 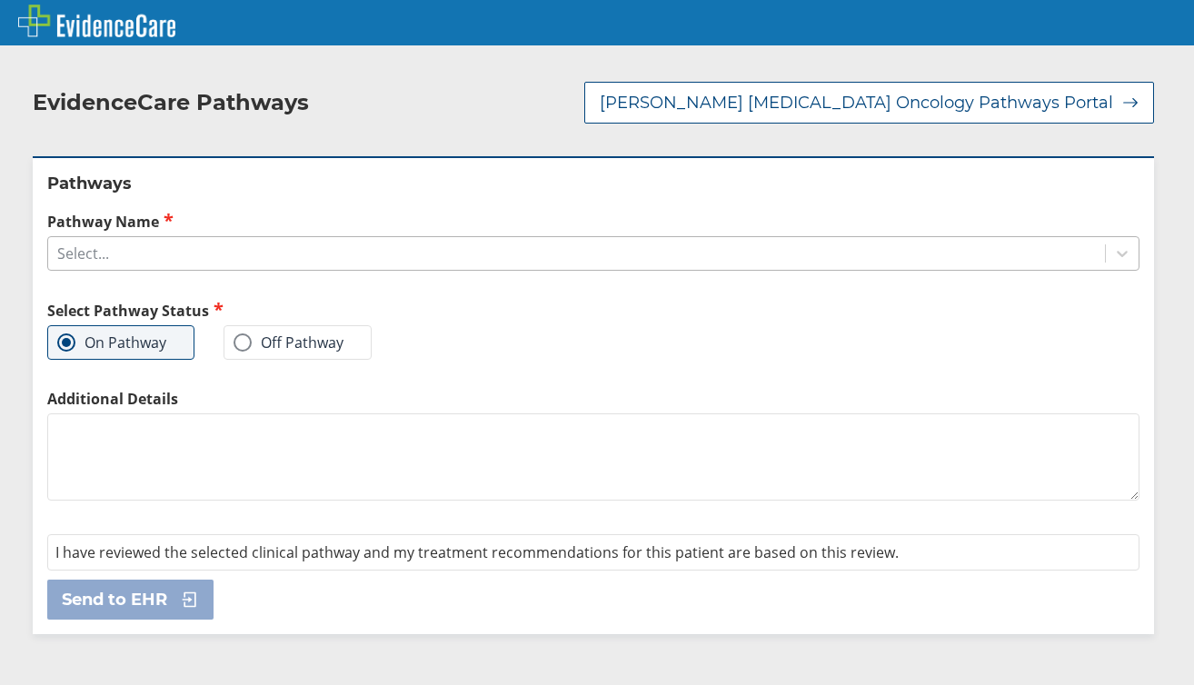 What do you see at coordinates (130, 599) in the screenshot?
I see `button: Send to EHR` at bounding box center [130, 599].